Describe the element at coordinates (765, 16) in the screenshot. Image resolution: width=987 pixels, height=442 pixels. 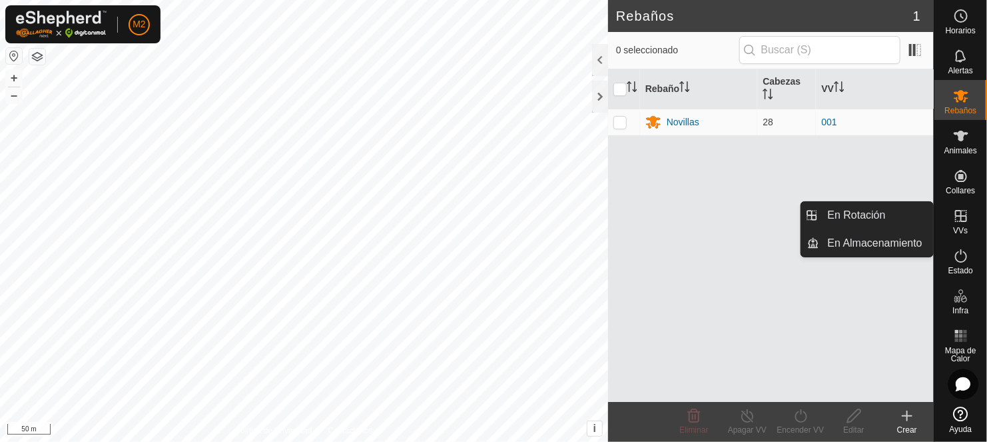
I see `h2: Rebaños` at that location.